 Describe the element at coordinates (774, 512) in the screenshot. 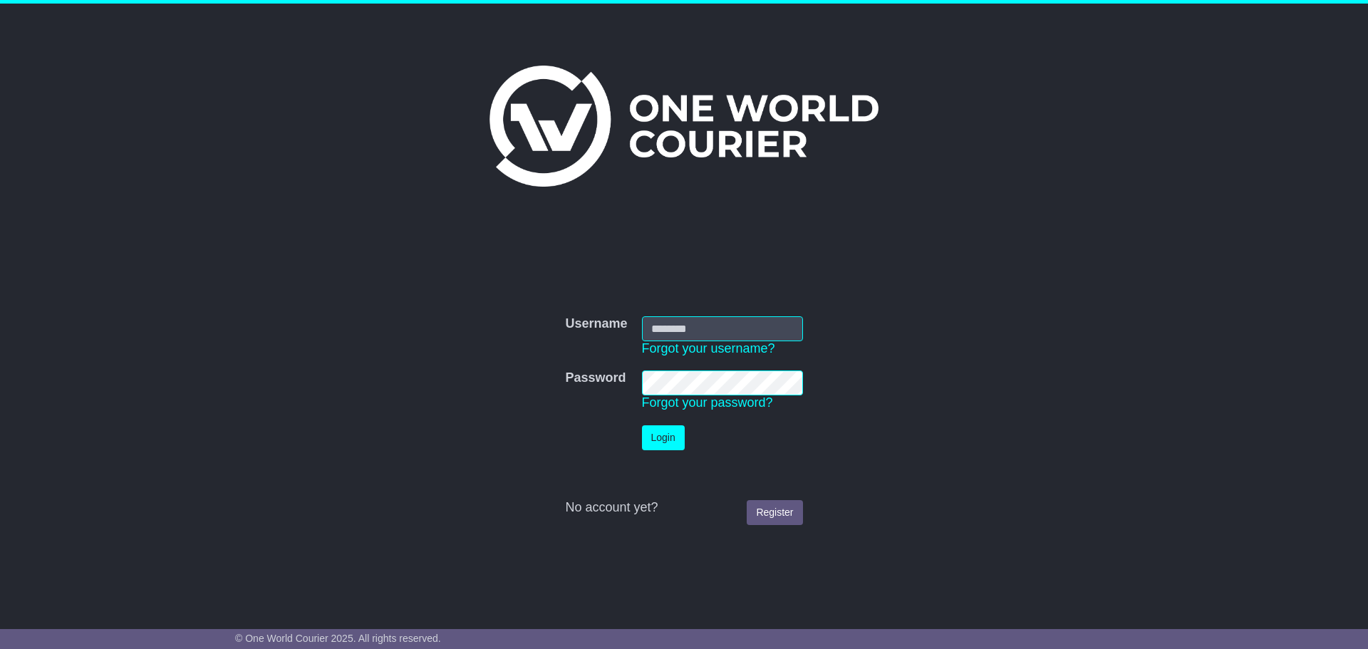

I see `a: Register` at that location.